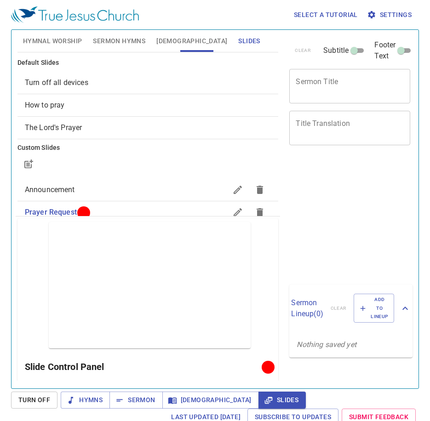  What do you see at coordinates (85, 400) in the screenshot?
I see `span: Hymns` at bounding box center [85, 400].